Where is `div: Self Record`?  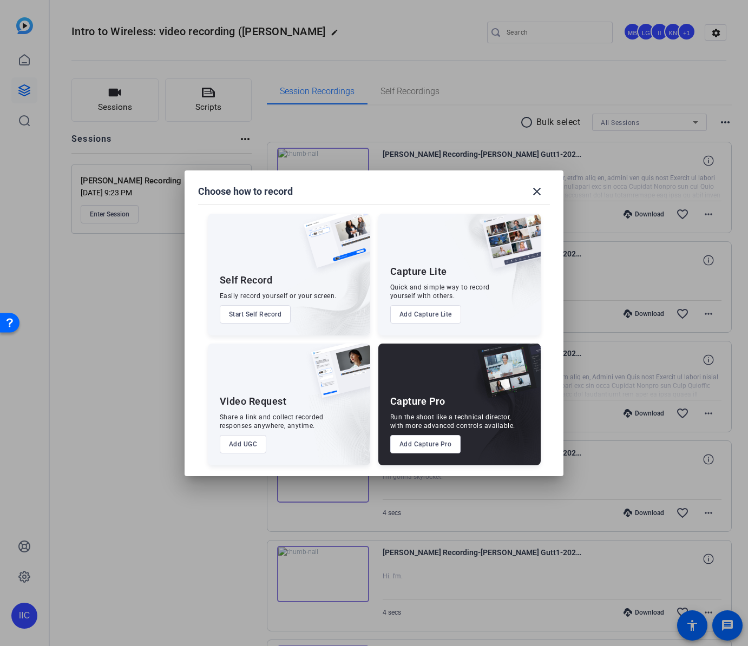 div: Self Record is located at coordinates (246, 280).